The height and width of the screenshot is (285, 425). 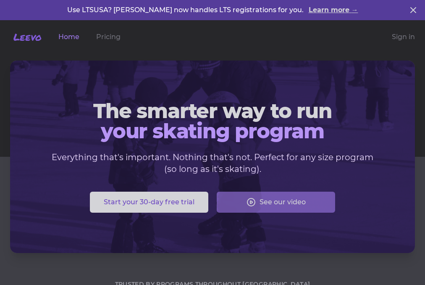 What do you see at coordinates (213, 163) in the screenshot?
I see `p: Everything that's important. Nothing that's not. Perfect for any size program (so long as it's sk...` at bounding box center [213, 163].